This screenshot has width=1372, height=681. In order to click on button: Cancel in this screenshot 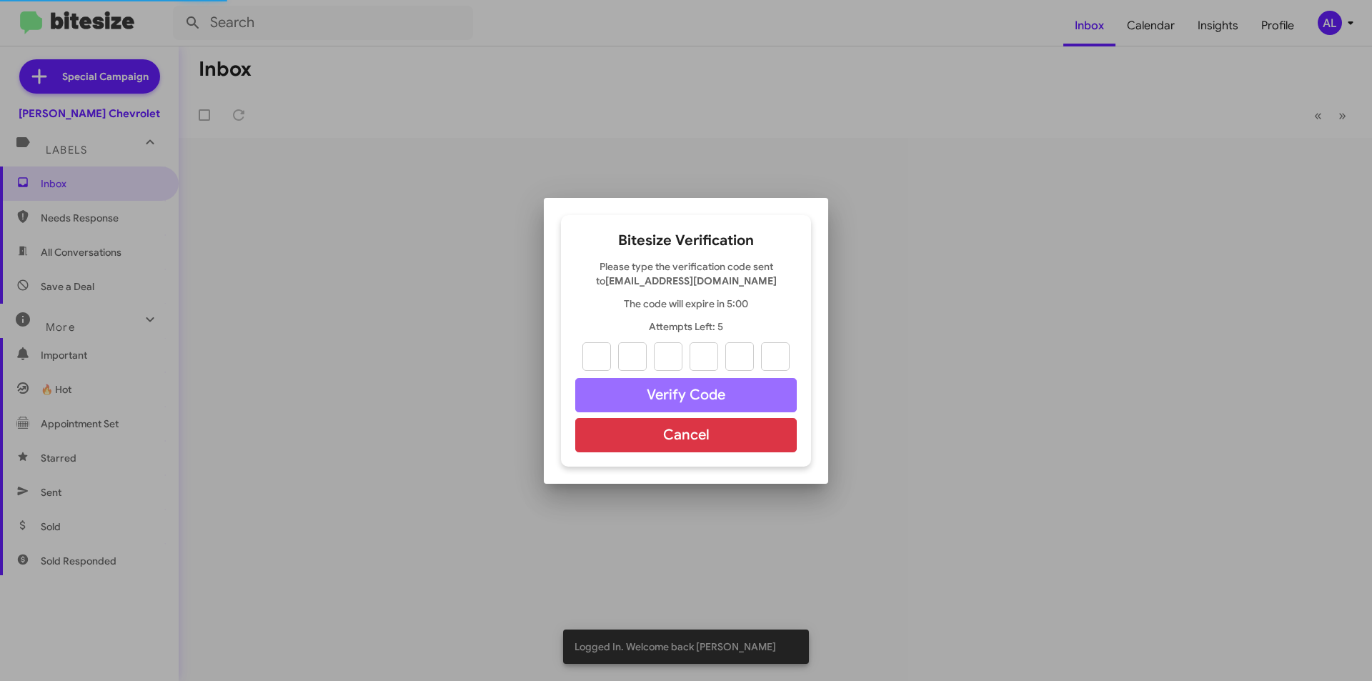, I will do `click(686, 435)`.